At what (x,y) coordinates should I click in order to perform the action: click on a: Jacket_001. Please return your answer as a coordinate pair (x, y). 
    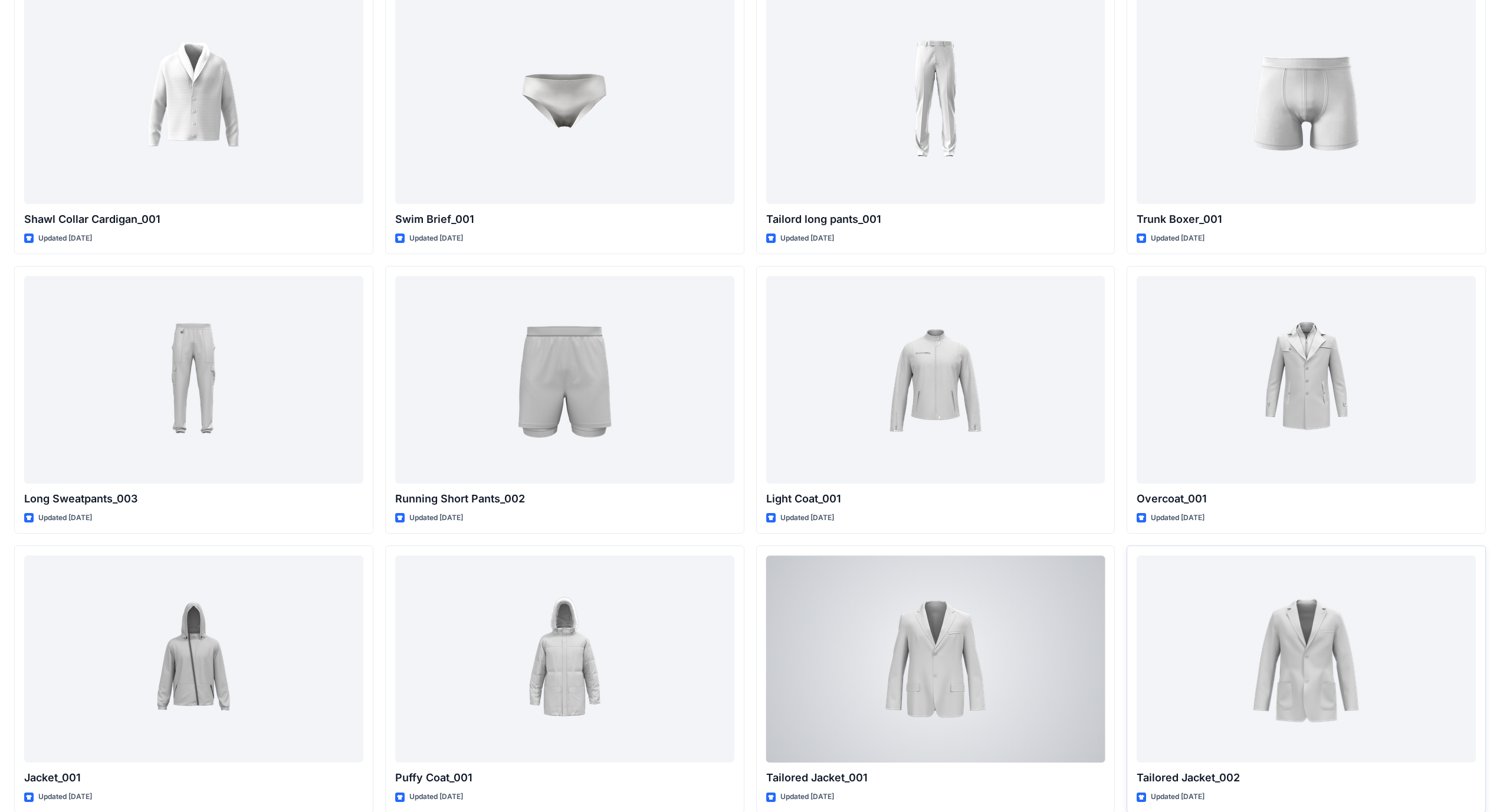
    Looking at the image, I should click on (193, 659).